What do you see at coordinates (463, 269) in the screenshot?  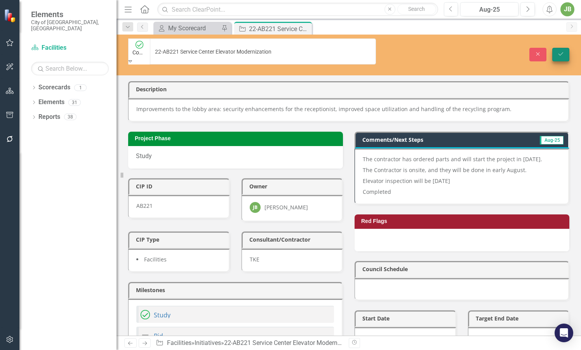 I see `h3: Council Schedule` at bounding box center [463, 269].